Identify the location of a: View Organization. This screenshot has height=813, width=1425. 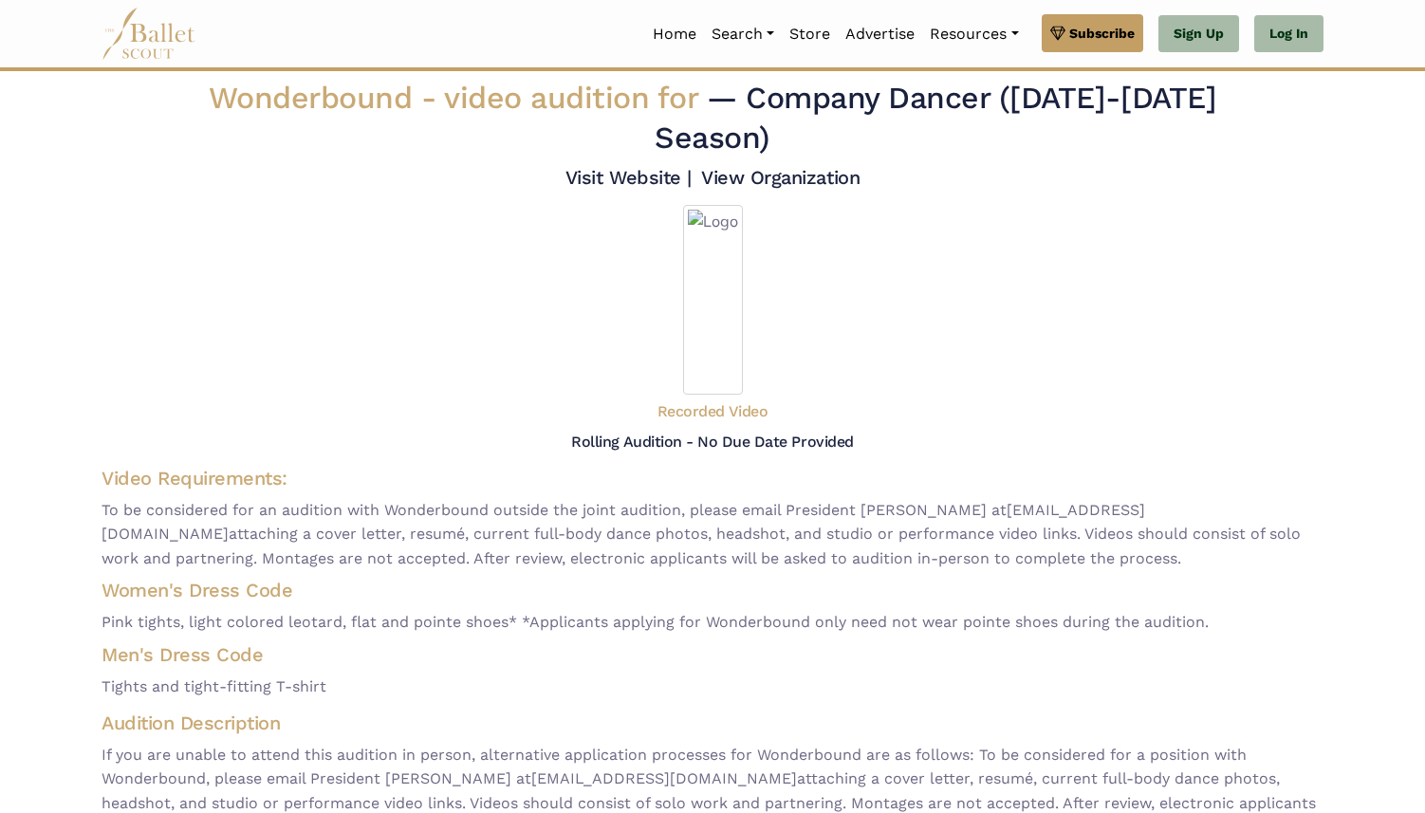
(780, 177).